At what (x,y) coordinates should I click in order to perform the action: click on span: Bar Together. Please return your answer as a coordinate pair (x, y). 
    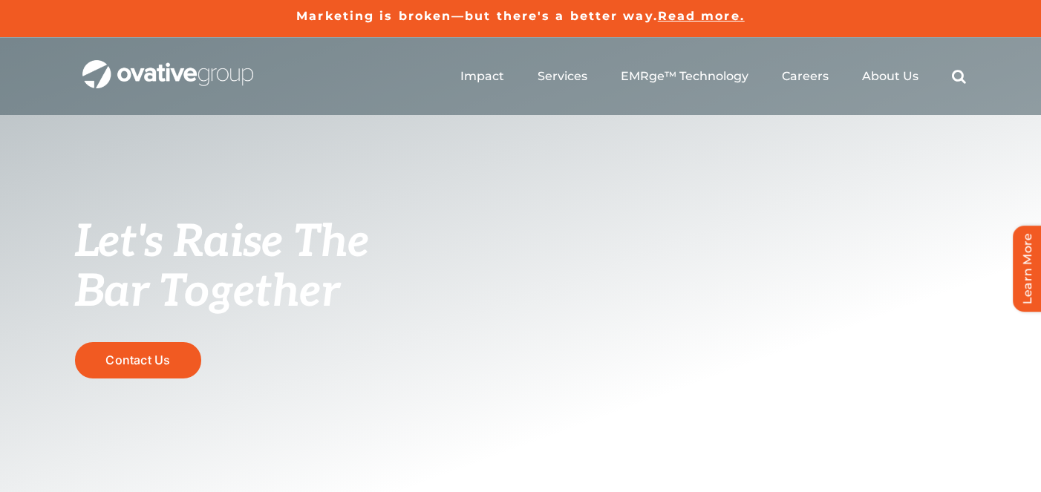
    Looking at the image, I should click on (207, 292).